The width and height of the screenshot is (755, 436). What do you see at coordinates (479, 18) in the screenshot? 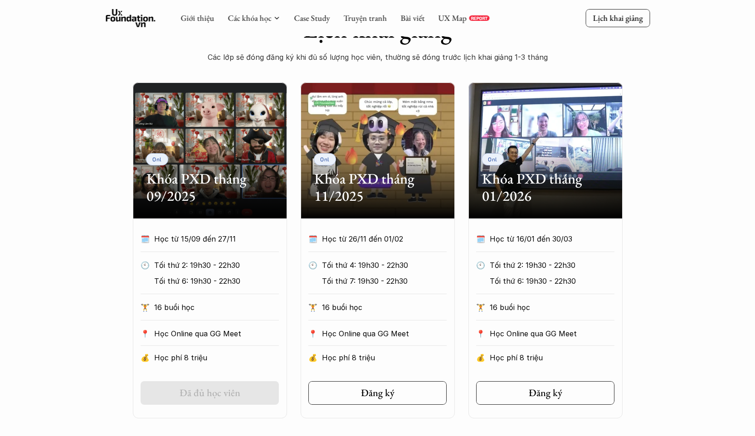
I see `p: REPORT` at bounding box center [479, 18].